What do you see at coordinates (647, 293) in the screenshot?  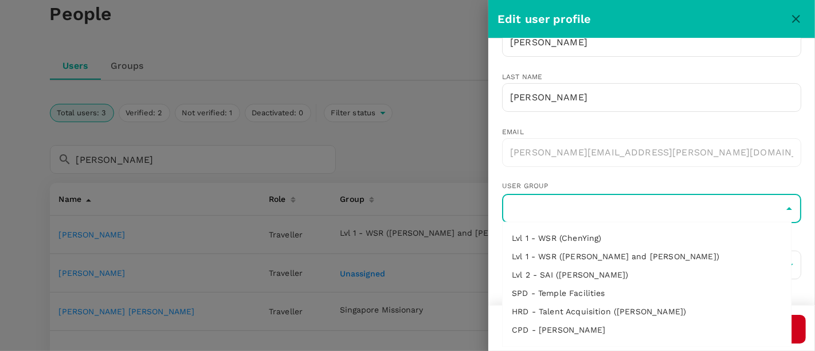 I see `li: SPD - Temple Facilities` at bounding box center [647, 293].